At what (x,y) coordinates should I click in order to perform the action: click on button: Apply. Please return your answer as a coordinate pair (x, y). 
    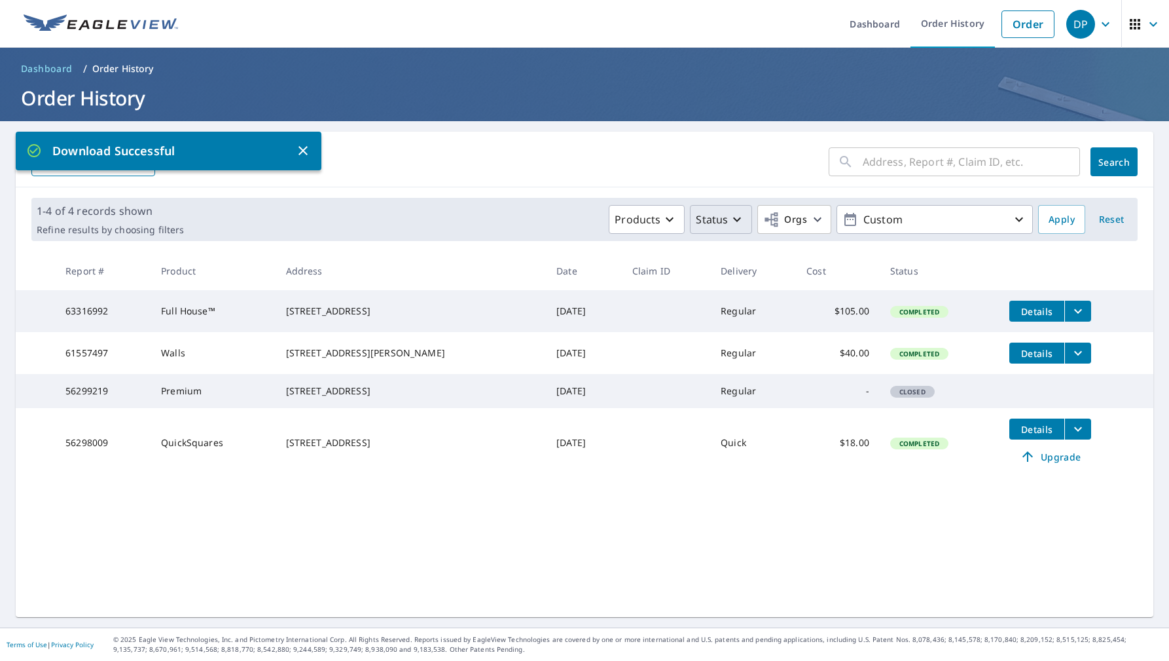
    Looking at the image, I should click on (1062, 219).